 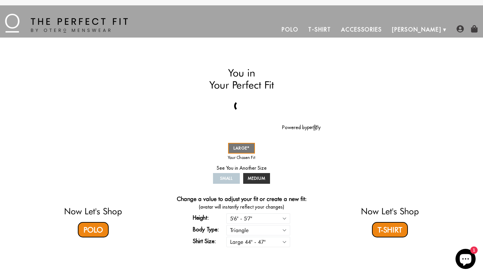 I want to click on a: Powered by, so click(x=301, y=128).